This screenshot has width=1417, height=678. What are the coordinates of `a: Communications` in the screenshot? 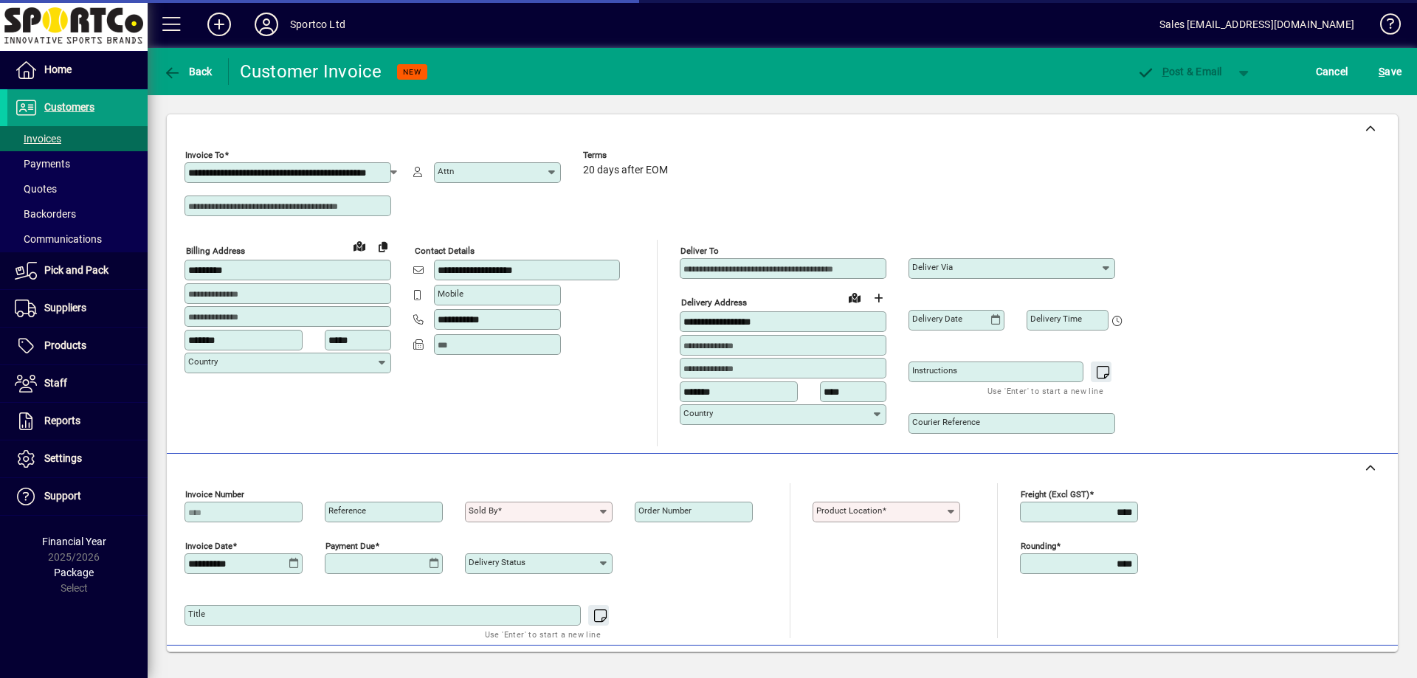 It's located at (78, 239).